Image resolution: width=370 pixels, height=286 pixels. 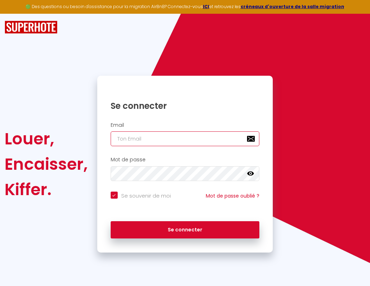 I want to click on h1: Se connecter, so click(x=185, y=106).